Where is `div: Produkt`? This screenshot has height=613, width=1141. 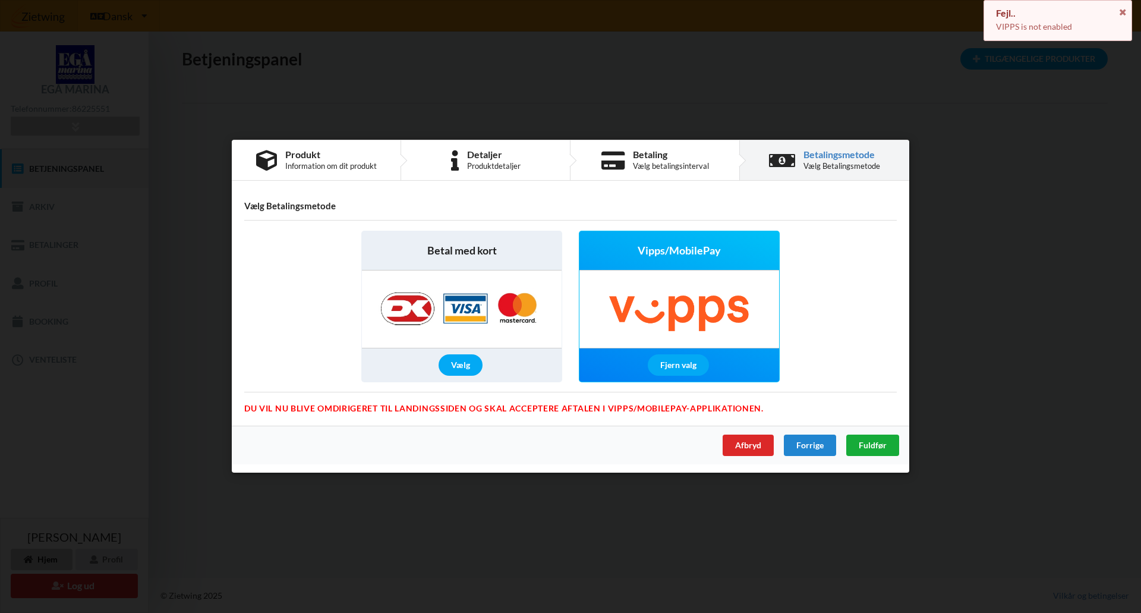 div: Produkt is located at coordinates (331, 155).